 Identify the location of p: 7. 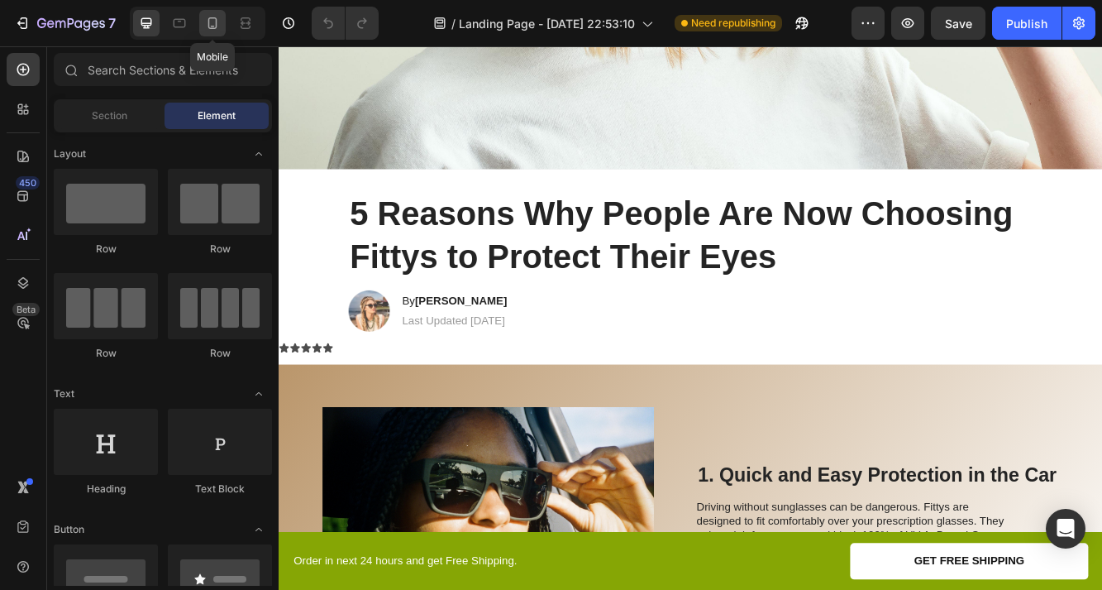
(112, 23).